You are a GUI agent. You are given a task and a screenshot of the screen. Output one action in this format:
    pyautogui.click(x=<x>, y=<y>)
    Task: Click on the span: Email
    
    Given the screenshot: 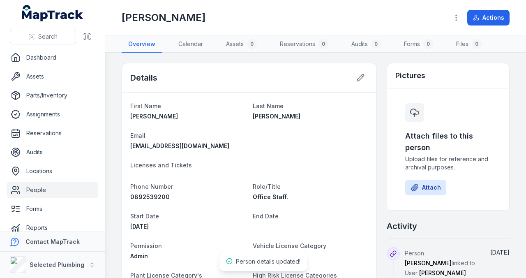 What is the action you would take?
    pyautogui.click(x=138, y=135)
    